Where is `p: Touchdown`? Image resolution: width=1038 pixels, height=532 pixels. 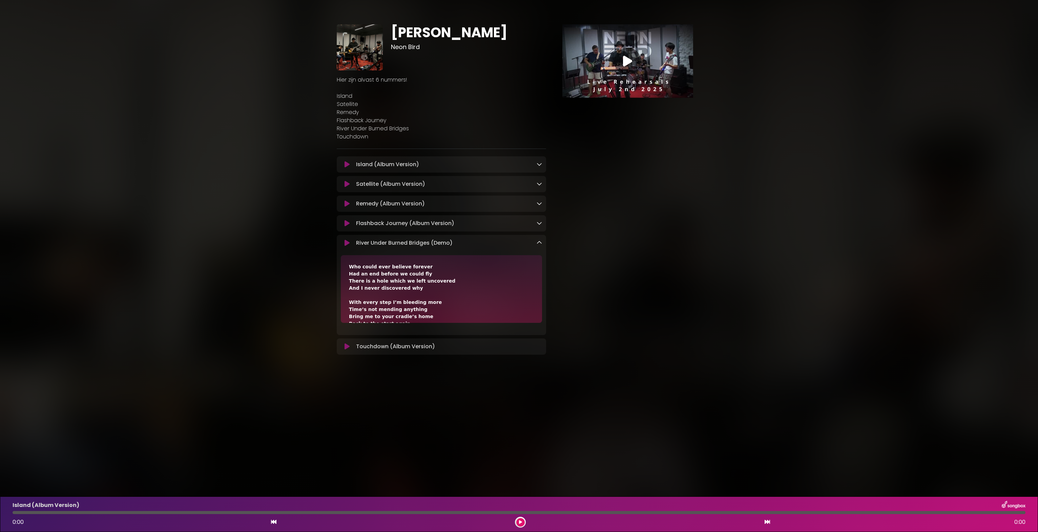
p: Touchdown is located at coordinates (441, 137).